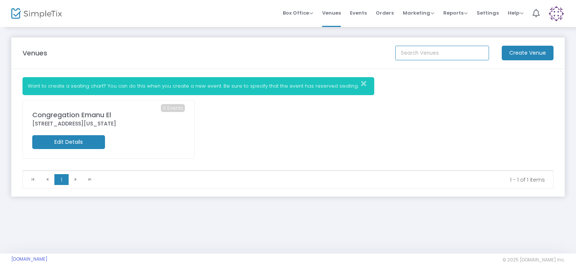 The image size is (576, 276). Describe the element at coordinates (173, 108) in the screenshot. I see `span: 0 Events` at that location.